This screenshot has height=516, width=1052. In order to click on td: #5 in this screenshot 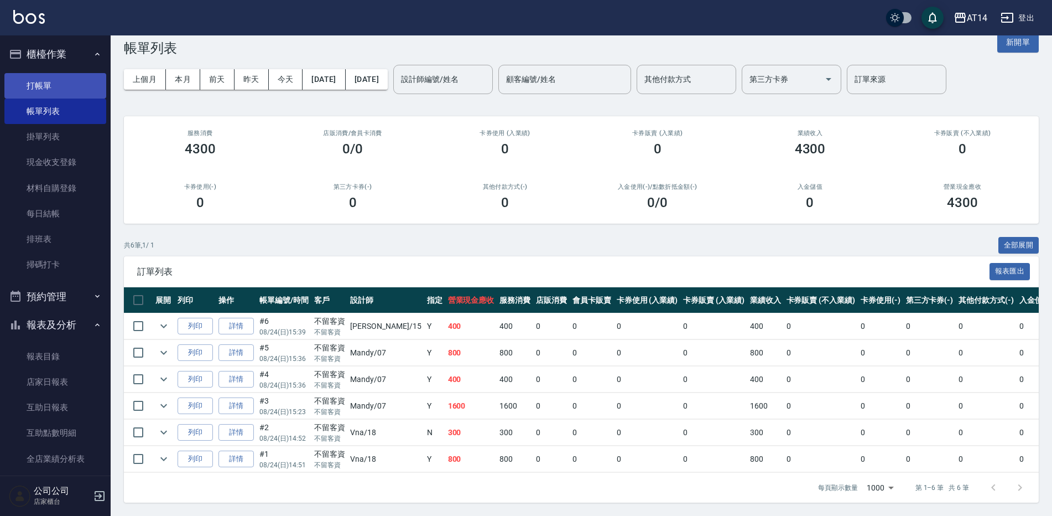, I will do `click(284, 352)`.